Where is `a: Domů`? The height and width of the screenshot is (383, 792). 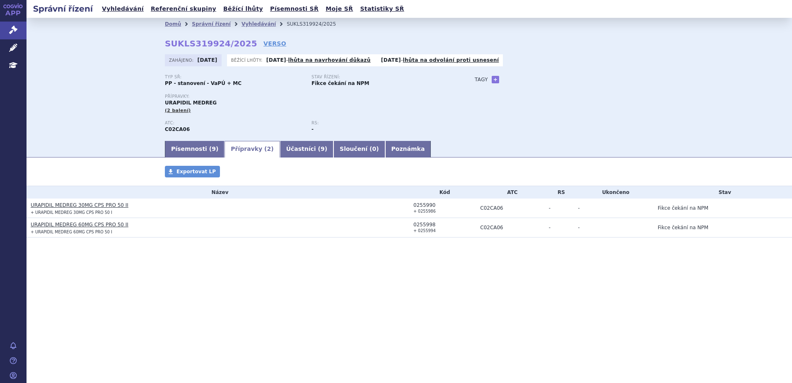 a: Domů is located at coordinates (173, 24).